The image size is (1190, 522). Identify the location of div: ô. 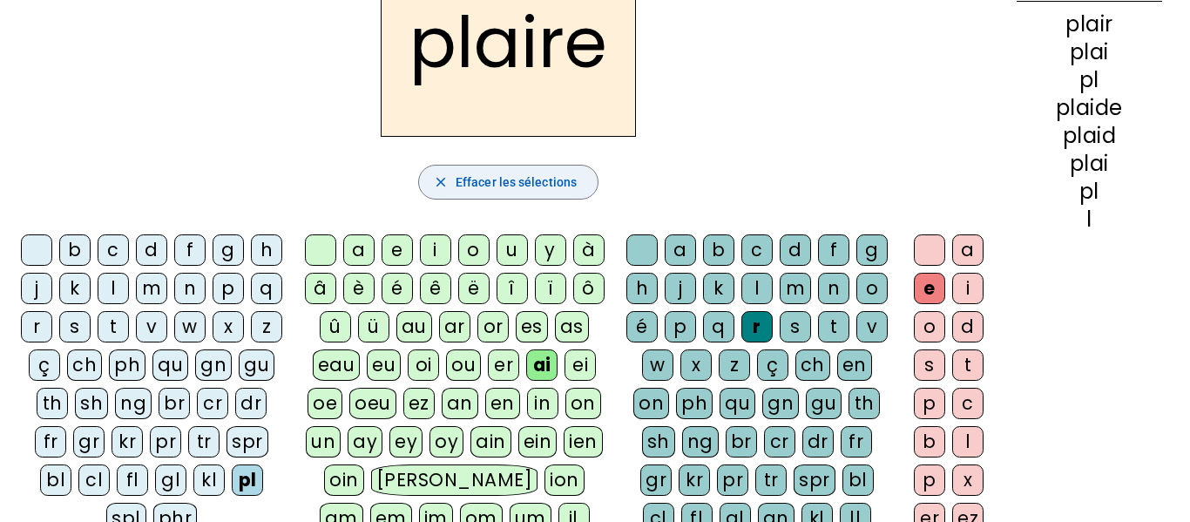
(589, 288).